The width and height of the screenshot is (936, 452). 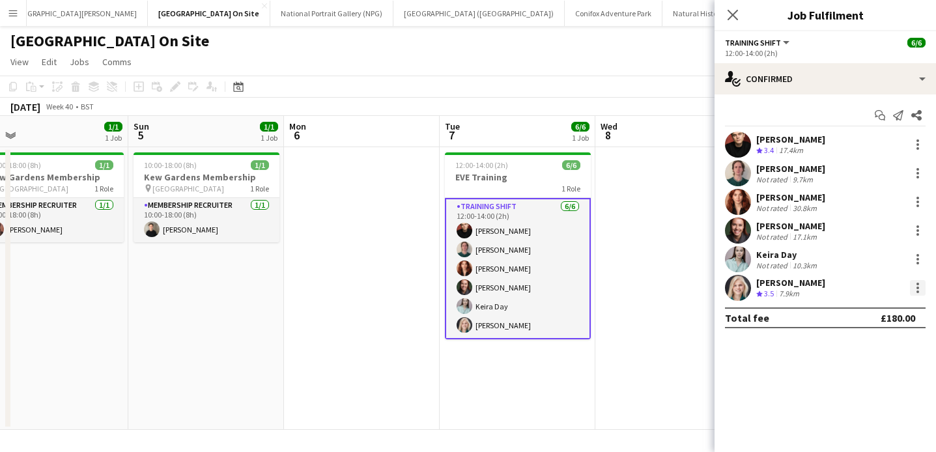 What do you see at coordinates (898, 318) in the screenshot?
I see `div: £180.00` at bounding box center [898, 318].